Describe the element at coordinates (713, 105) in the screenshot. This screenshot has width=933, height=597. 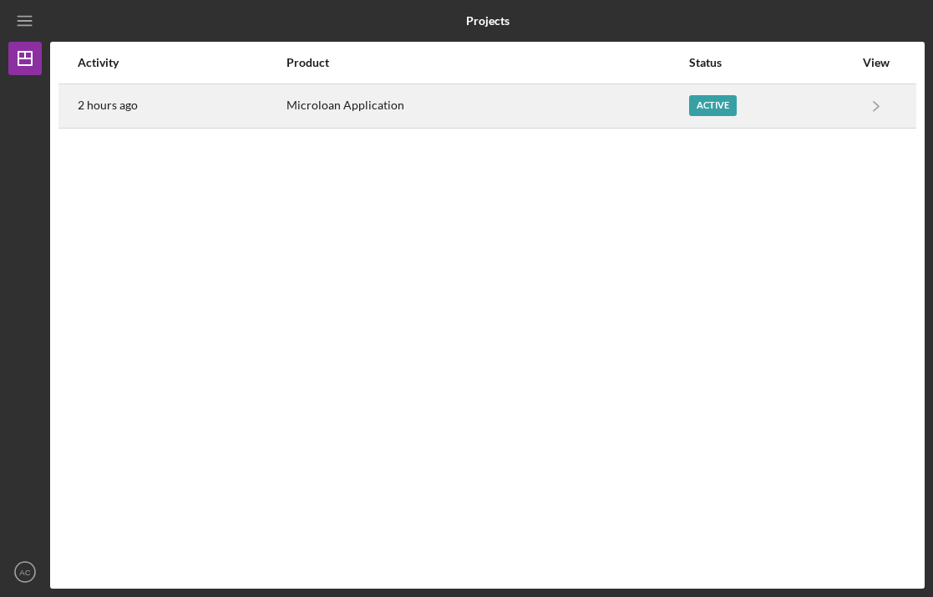
I see `div: Active` at that location.